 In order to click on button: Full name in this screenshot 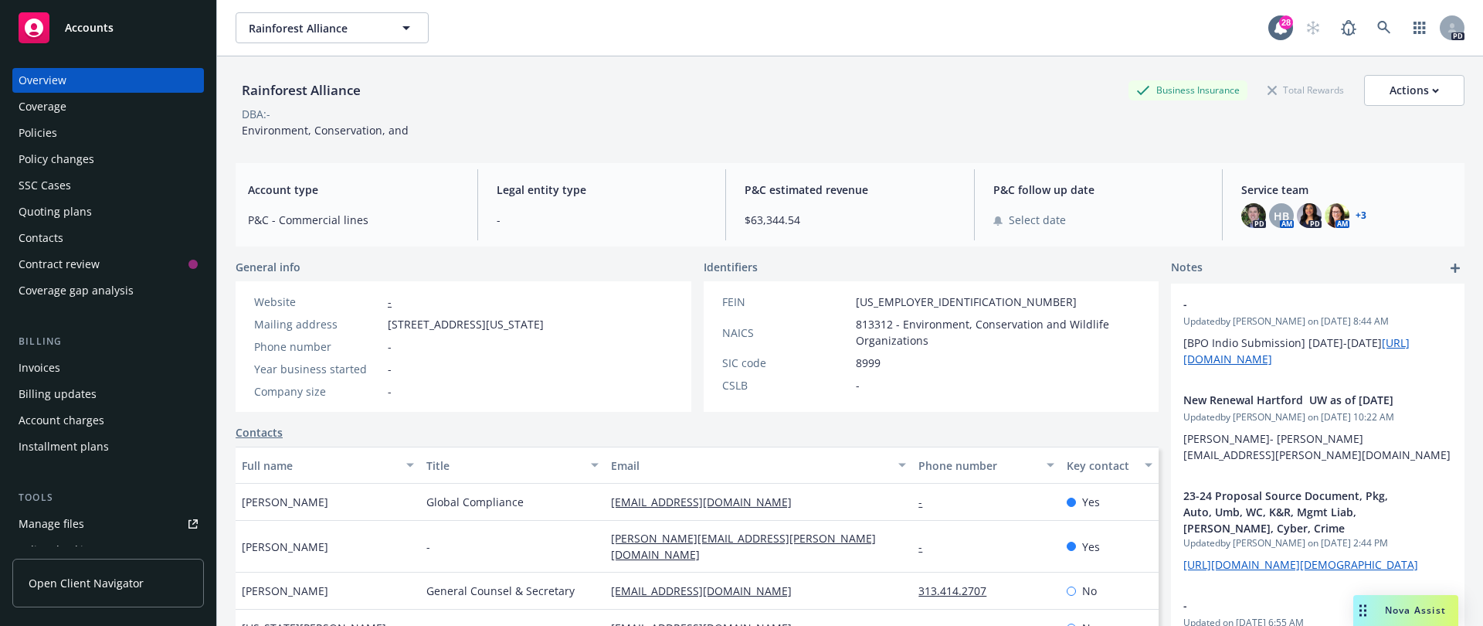, I will do `click(328, 465)`.